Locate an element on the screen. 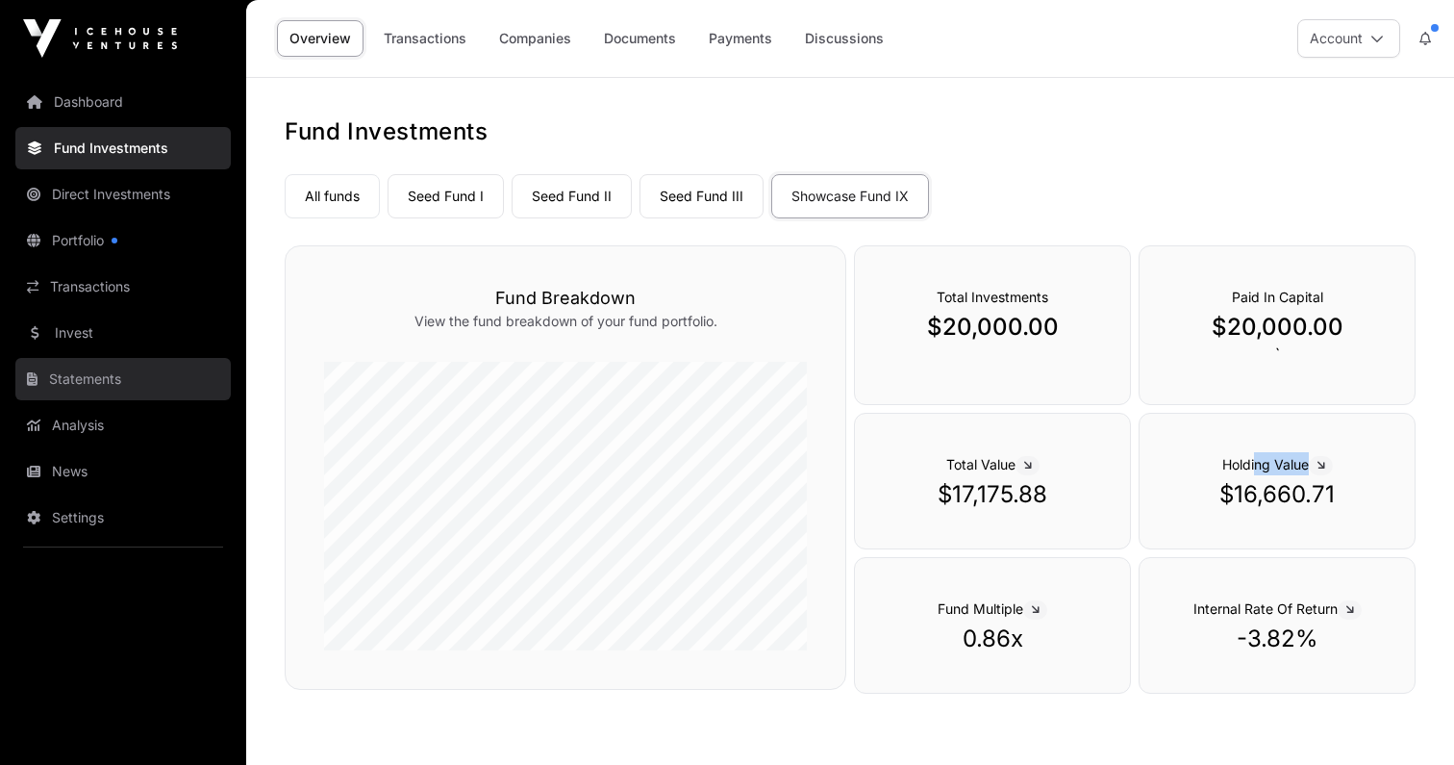 The image size is (1454, 765). p: View the fund breakdown of your fund portfolio. is located at coordinates (566, 321).